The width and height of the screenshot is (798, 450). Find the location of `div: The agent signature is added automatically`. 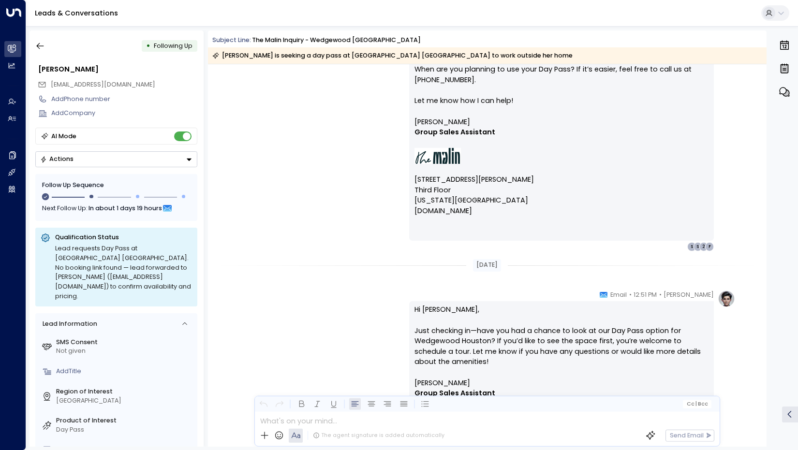

div: The agent signature is added automatically is located at coordinates (379, 436).